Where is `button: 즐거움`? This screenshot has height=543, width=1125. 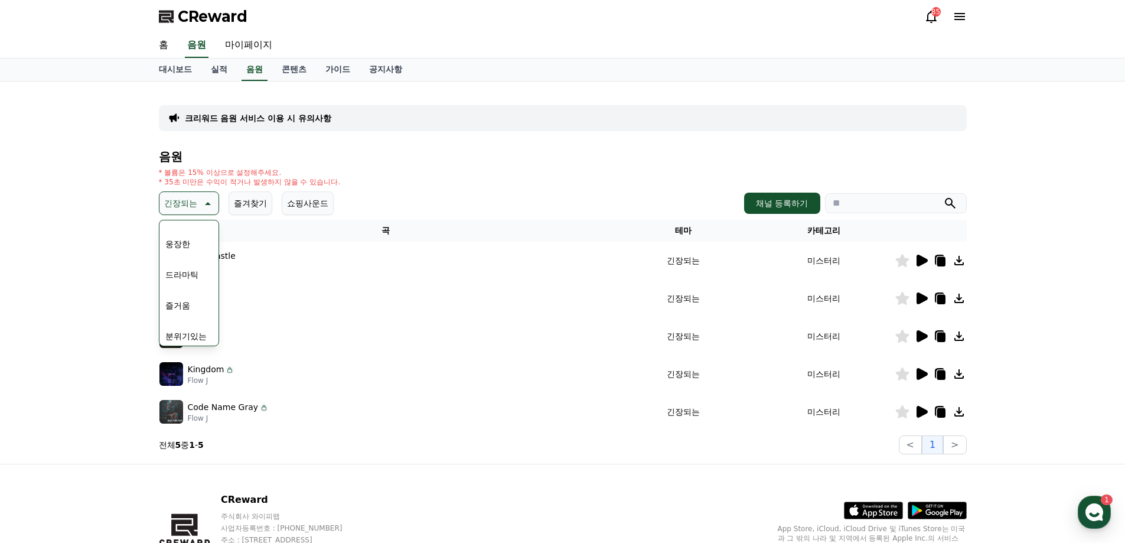 button: 즐거움 is located at coordinates (178, 305).